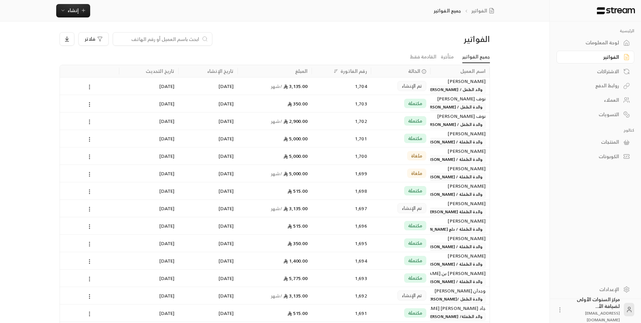  What do you see at coordinates (595, 157) in the screenshot?
I see `a: الكوبونات` at bounding box center [595, 157].